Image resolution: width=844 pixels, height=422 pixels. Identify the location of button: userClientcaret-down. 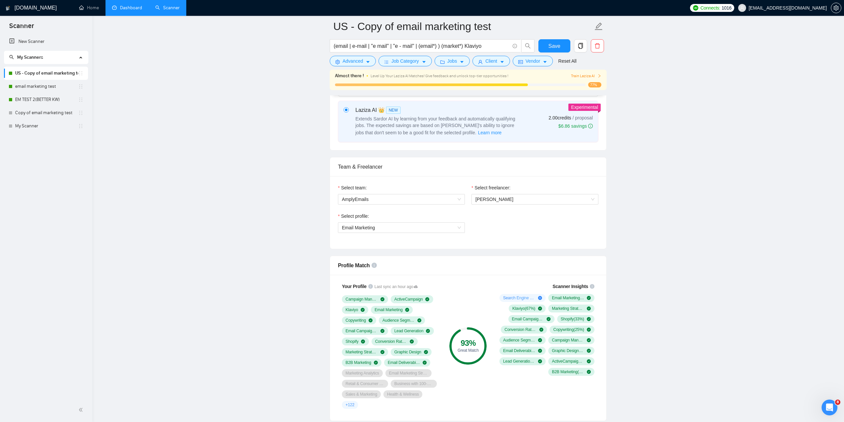
(491, 61).